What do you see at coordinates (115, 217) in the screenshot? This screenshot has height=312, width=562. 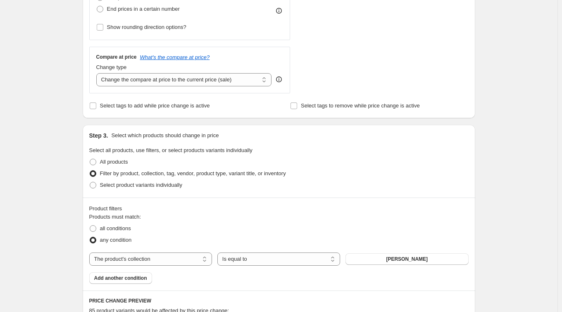 I see `span: Products must match:` at bounding box center [115, 217].